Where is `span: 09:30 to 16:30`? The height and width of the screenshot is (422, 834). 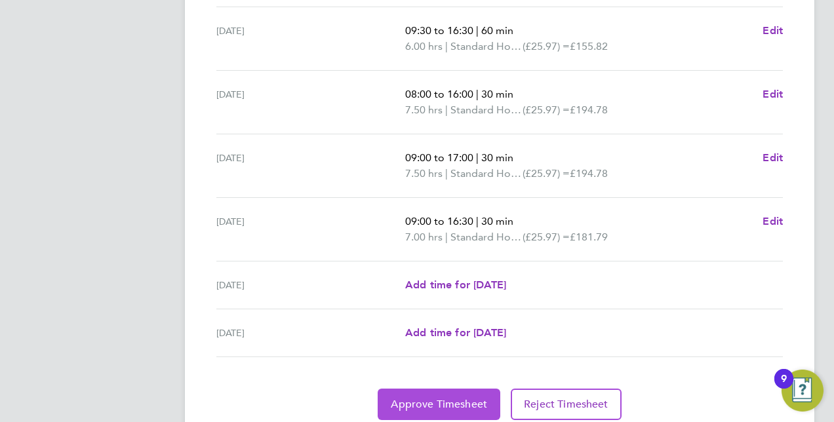 span: 09:30 to 16:30 is located at coordinates (439, 30).